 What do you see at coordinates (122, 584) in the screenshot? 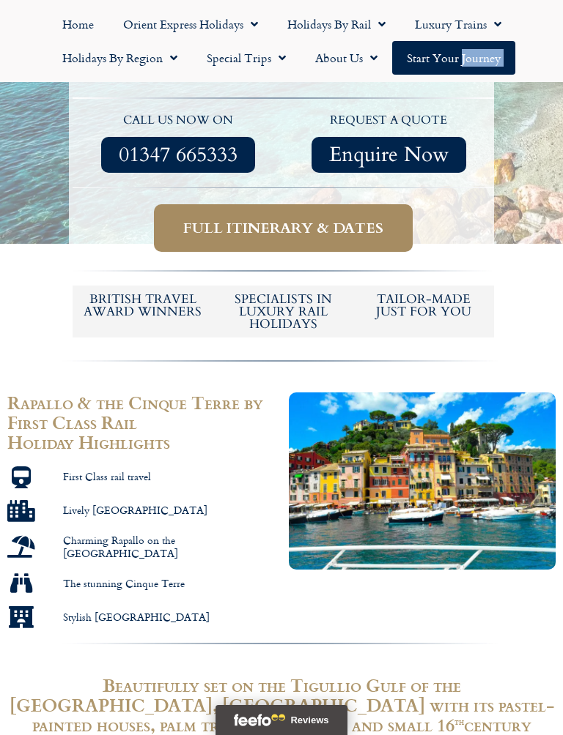
I see `span: The stunning Cinque Terre` at bounding box center [122, 584].